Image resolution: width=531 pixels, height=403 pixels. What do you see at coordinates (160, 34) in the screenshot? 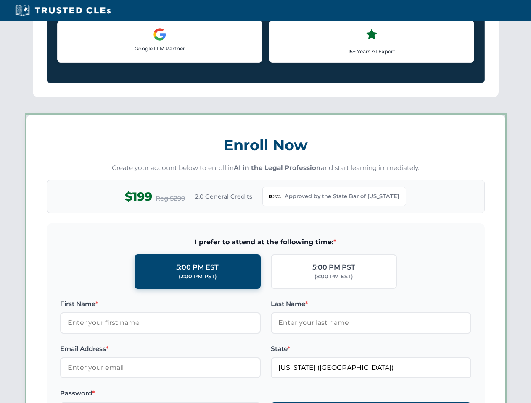
I see `img: Google` at bounding box center [160, 34].